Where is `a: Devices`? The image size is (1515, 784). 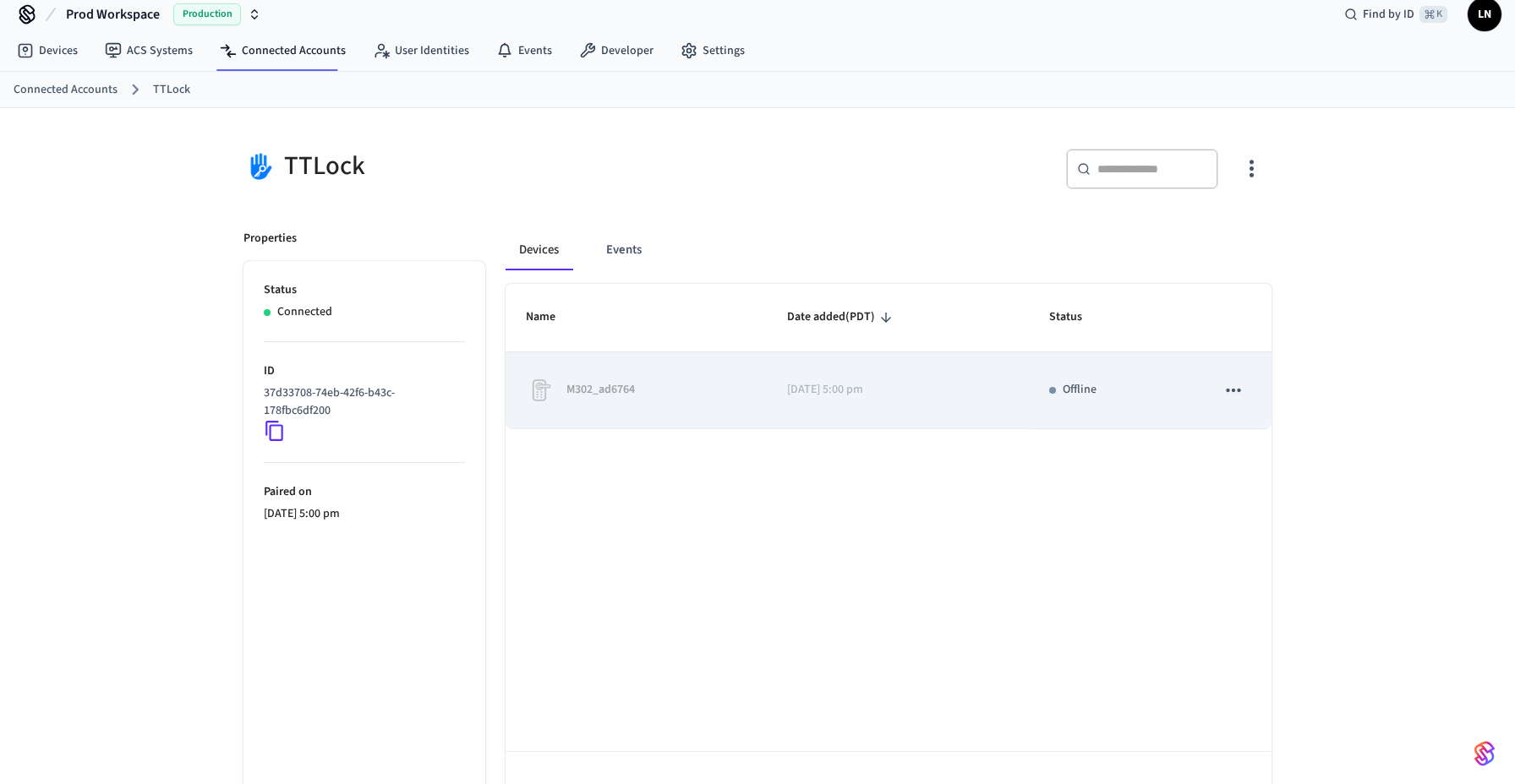
a: Devices is located at coordinates (48, 51).